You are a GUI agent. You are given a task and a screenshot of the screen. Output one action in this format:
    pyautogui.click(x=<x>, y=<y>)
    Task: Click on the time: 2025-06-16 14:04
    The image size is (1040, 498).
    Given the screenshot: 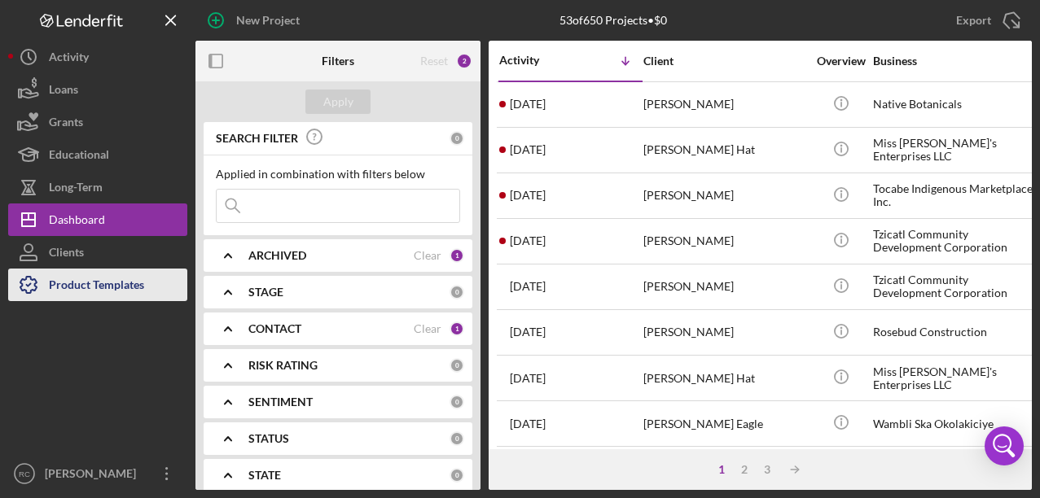 What is the action you would take?
    pyautogui.click(x=528, y=332)
    